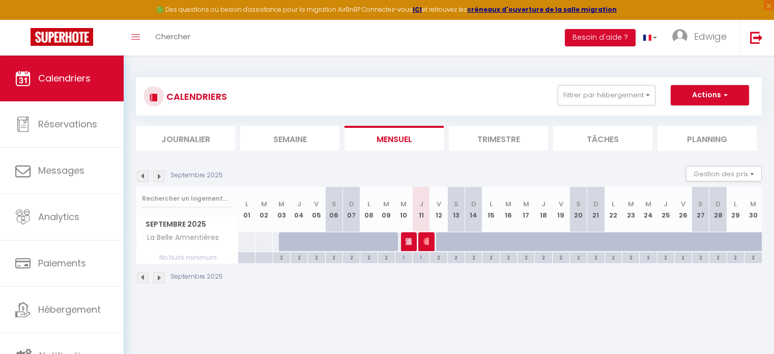  I want to click on h3: CALENDRIERS, so click(195, 96).